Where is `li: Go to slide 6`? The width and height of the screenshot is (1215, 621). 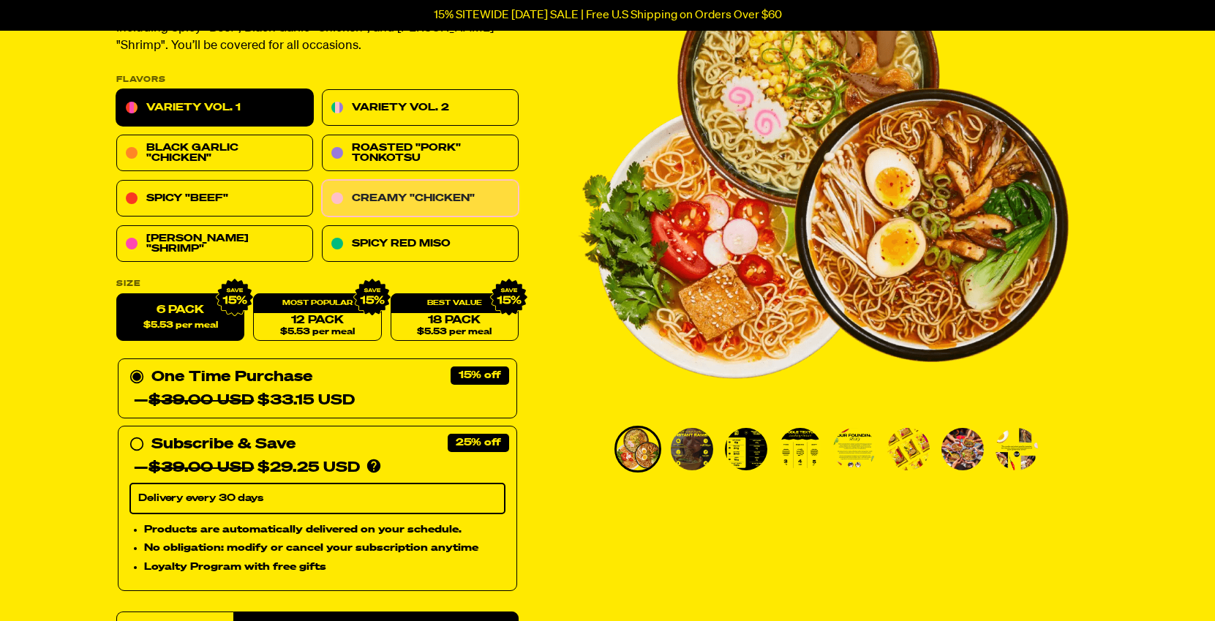 li: Go to slide 6 is located at coordinates (909, 449).